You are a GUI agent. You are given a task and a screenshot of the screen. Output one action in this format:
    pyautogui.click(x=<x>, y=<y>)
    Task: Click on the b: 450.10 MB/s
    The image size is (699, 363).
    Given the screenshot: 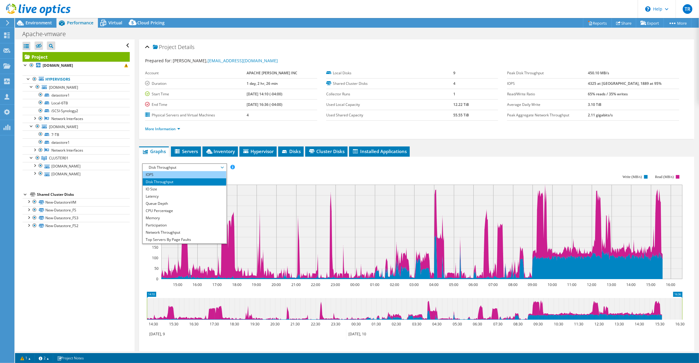 What is the action you would take?
    pyautogui.click(x=598, y=73)
    